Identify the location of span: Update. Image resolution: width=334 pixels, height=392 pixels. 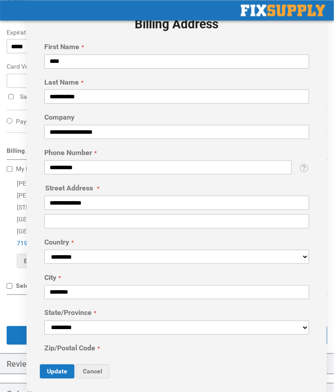
(57, 371).